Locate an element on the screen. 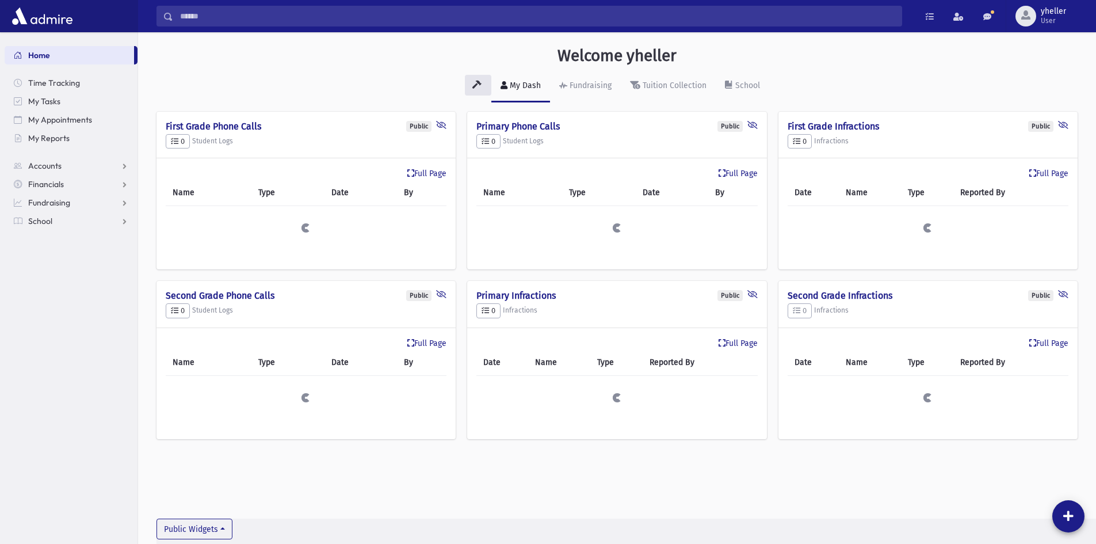  span: Home is located at coordinates (39, 55).